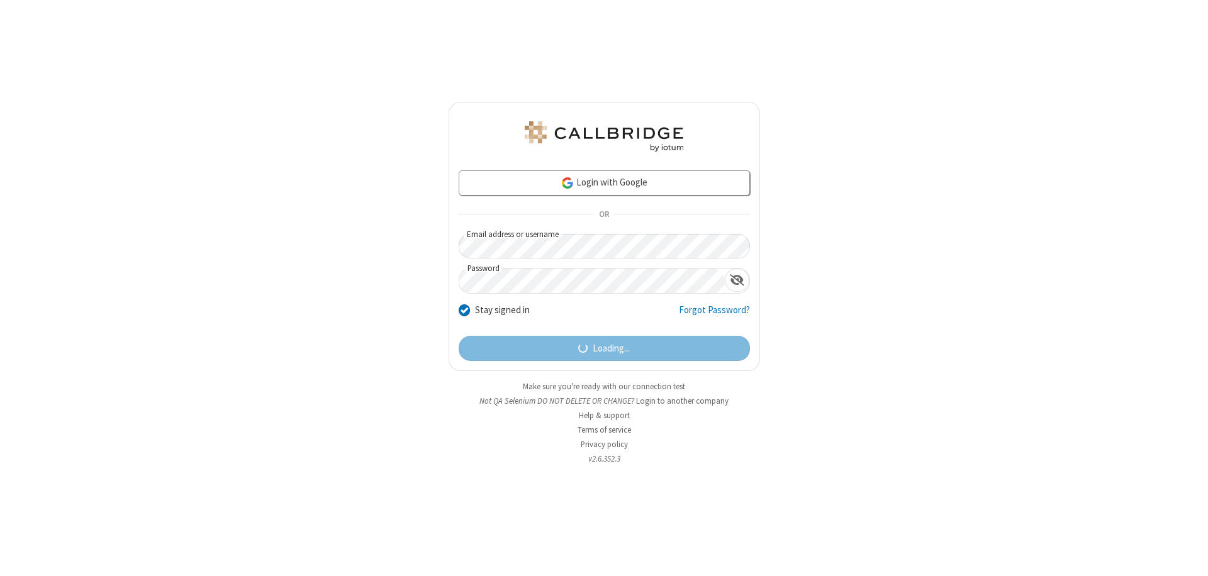 The width and height of the screenshot is (1208, 576). I want to click on a: Forgot Password?, so click(714, 315).